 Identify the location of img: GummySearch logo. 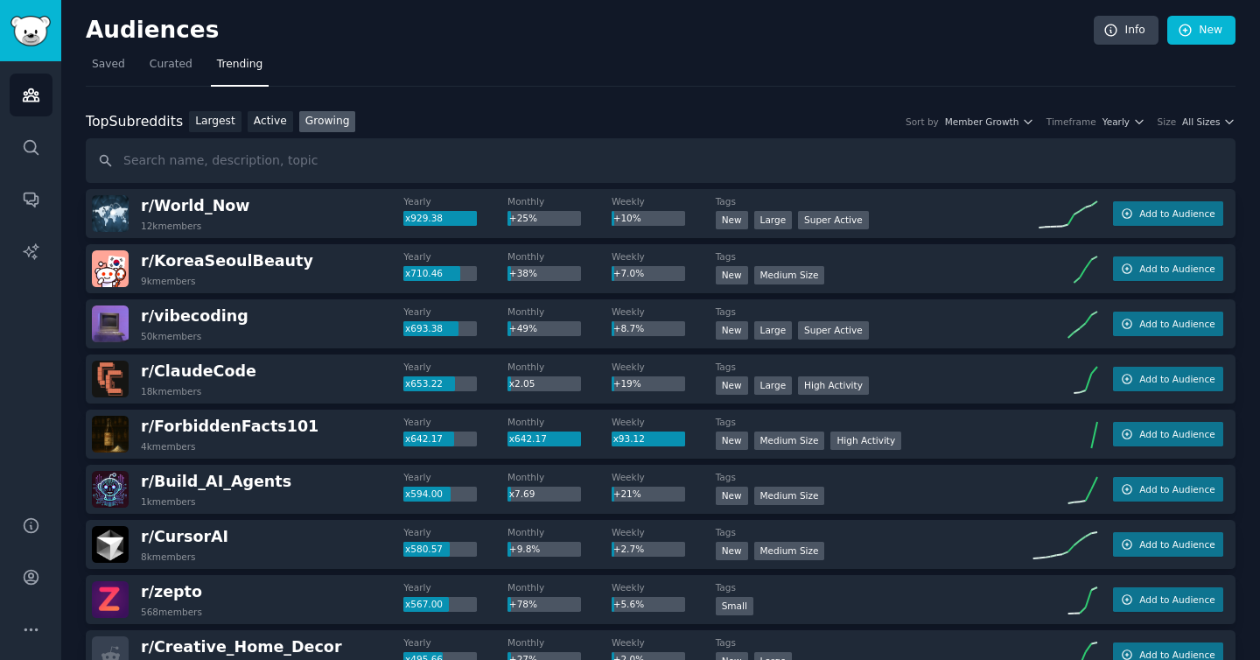
(31, 31).